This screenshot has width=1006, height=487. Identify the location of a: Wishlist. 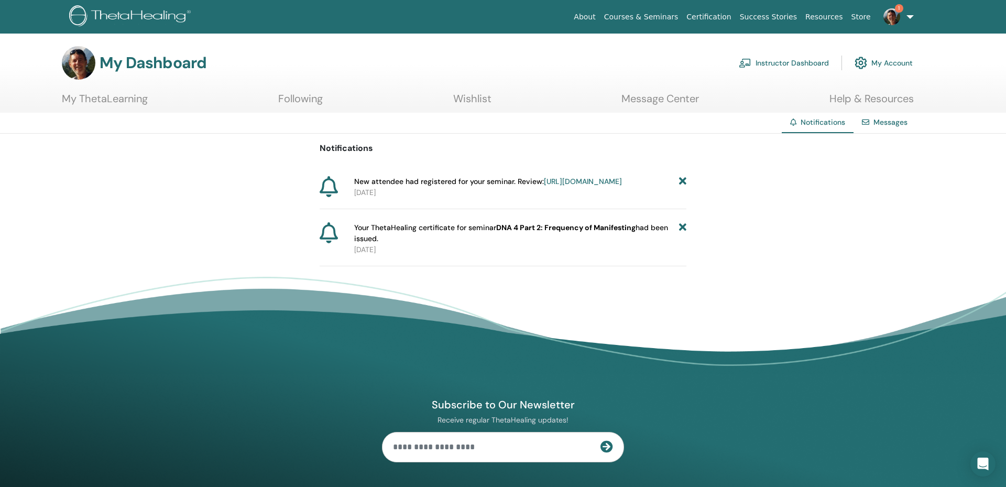
(472, 102).